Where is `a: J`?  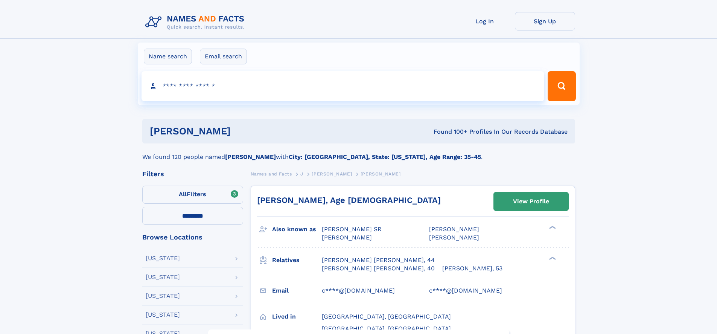
a: J is located at coordinates (302, 174).